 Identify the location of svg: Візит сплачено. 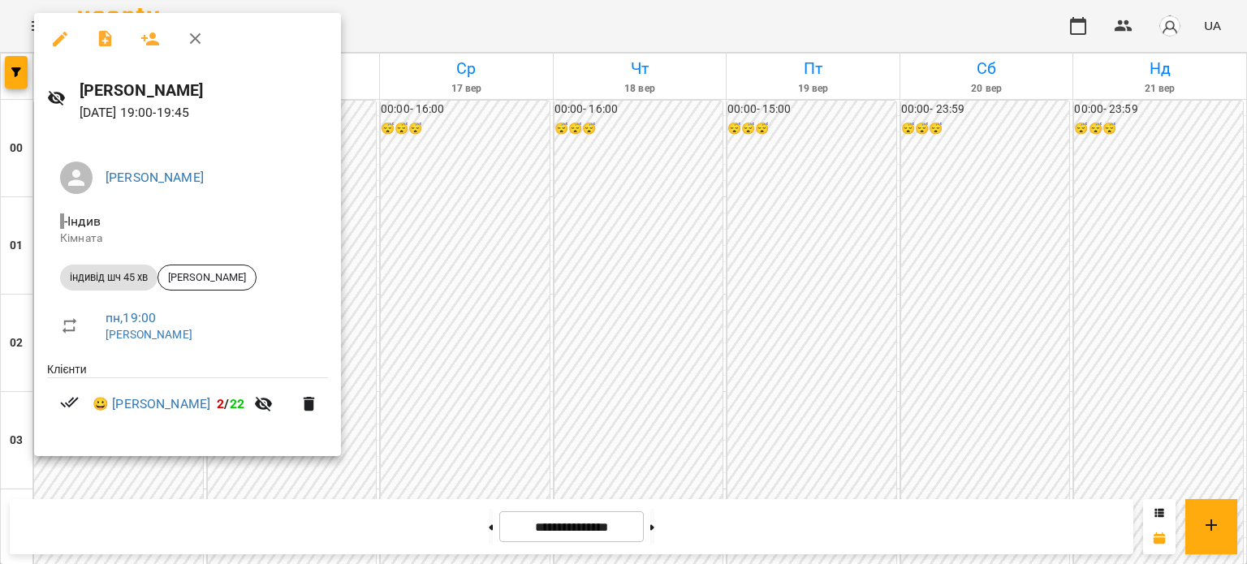
(70, 403).